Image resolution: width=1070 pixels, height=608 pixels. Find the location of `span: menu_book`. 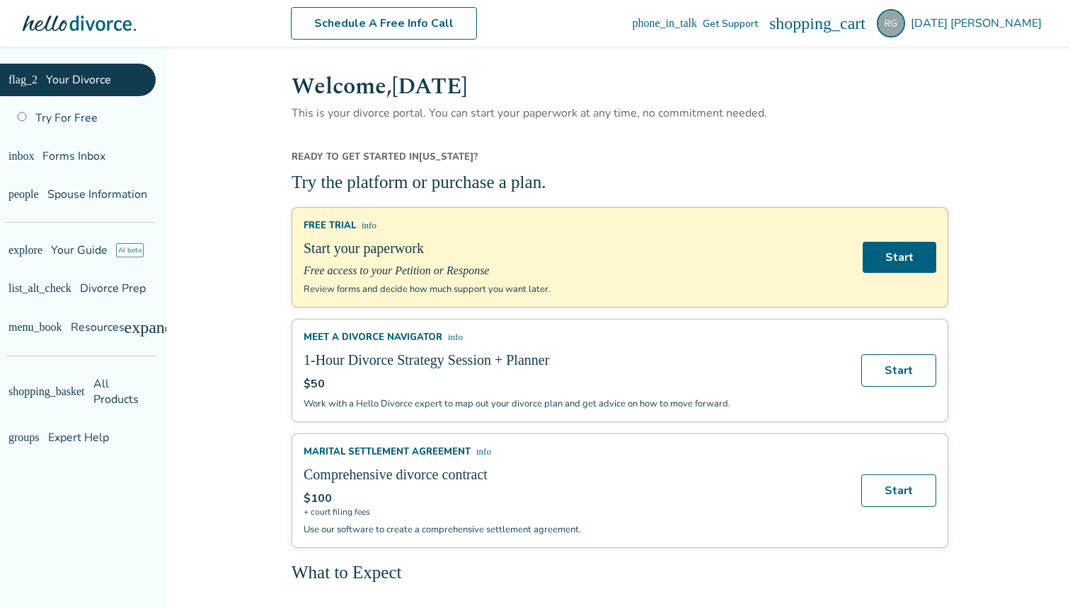

span: menu_book is located at coordinates (14, 328).